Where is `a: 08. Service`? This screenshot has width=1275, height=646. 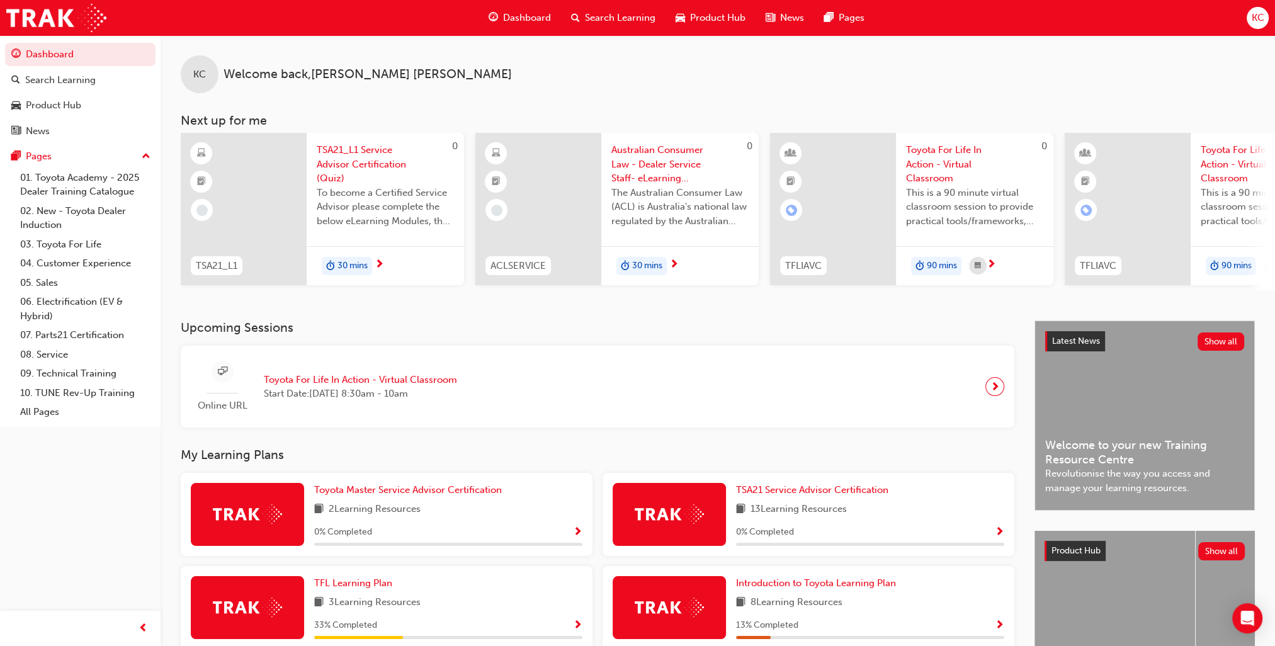 a: 08. Service is located at coordinates (85, 355).